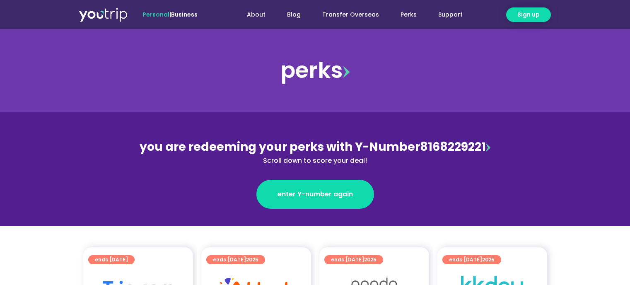 The width and height of the screenshot is (630, 285). Describe the element at coordinates (156, 14) in the screenshot. I see `span: Personal` at that location.